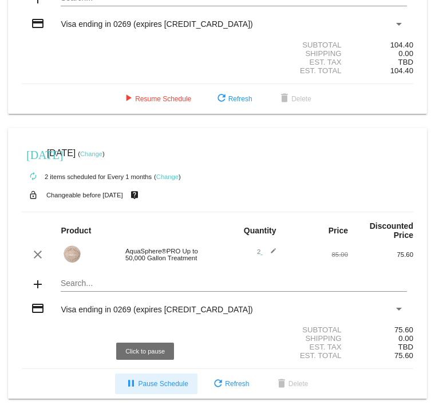 The height and width of the screenshot is (413, 435). I want to click on small: 2 items scheduled for Every 1 months, so click(86, 177).